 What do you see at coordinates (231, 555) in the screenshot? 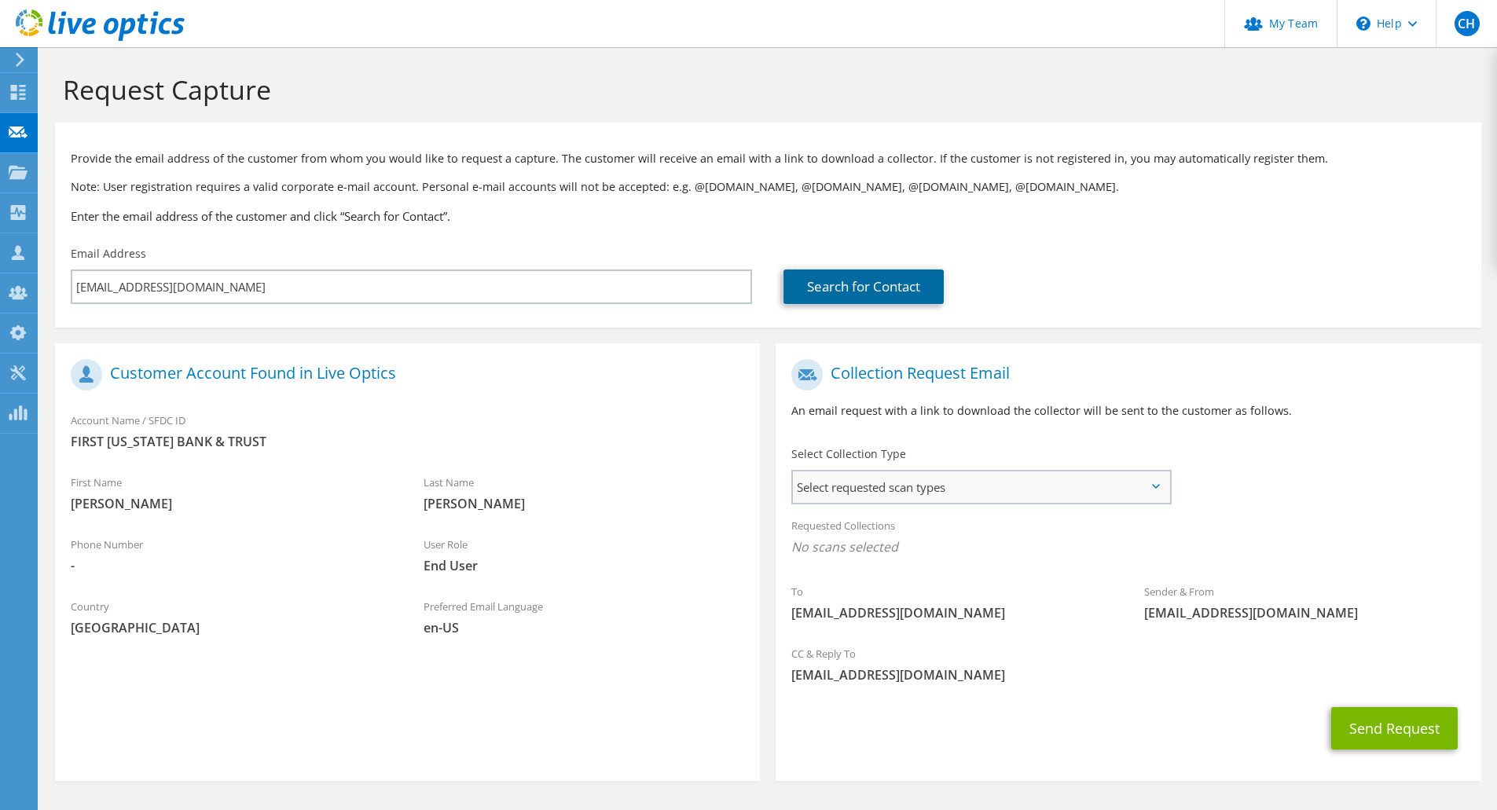
I see `div: Phone Number` at bounding box center [231, 555].